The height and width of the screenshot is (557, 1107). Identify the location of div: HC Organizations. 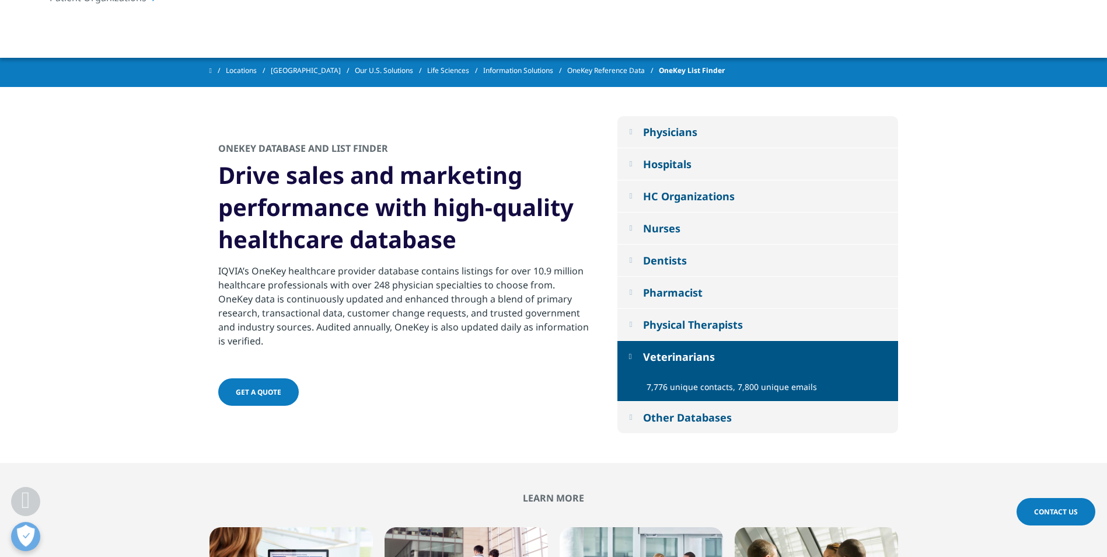
(689, 196).